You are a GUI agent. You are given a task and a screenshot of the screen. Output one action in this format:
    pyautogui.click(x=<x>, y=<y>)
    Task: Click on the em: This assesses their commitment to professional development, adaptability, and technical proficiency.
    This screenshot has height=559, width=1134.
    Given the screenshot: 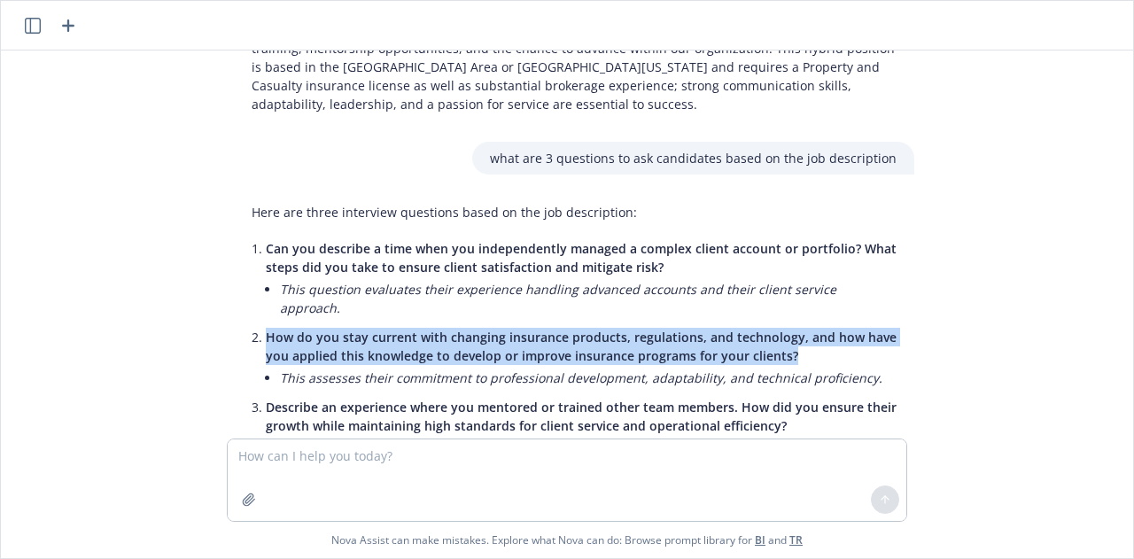 What is the action you would take?
    pyautogui.click(x=581, y=377)
    